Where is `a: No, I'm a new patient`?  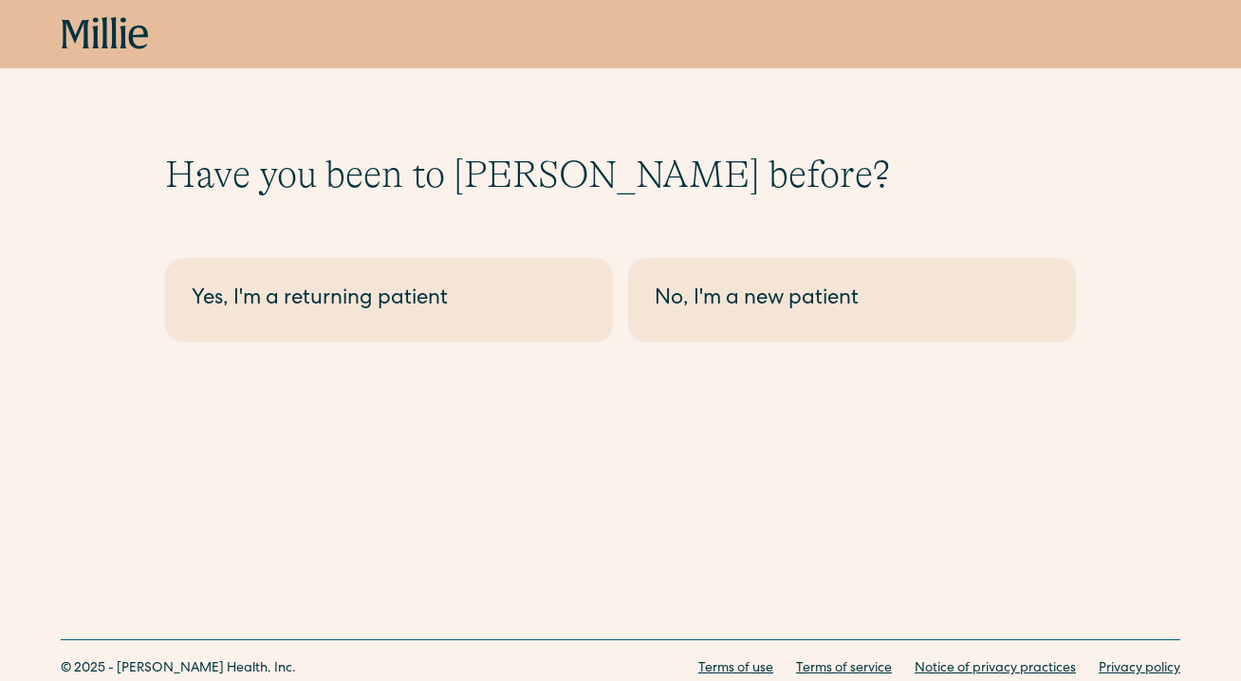
a: No, I'm a new patient is located at coordinates (852, 300).